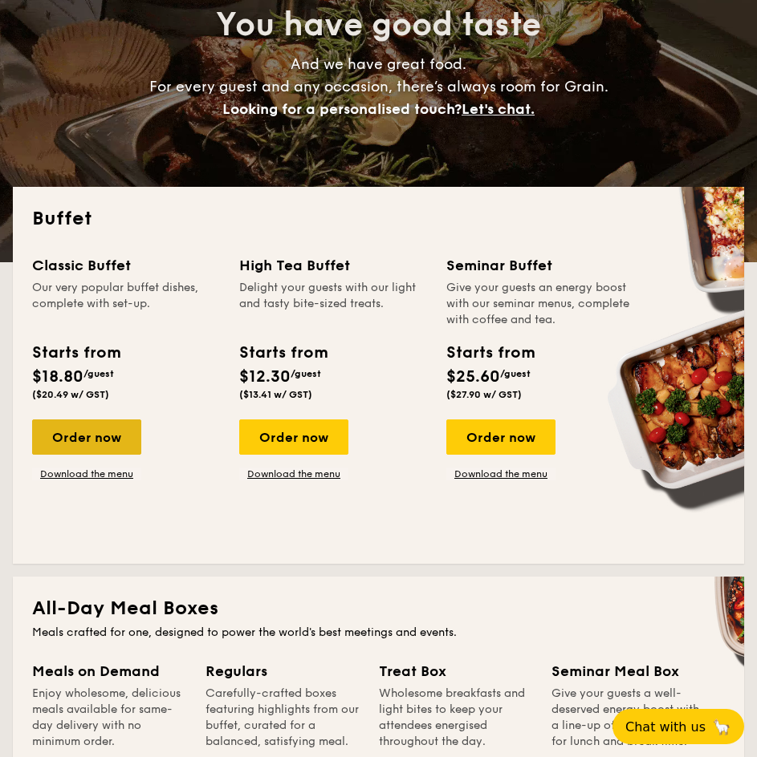 This screenshot has height=757, width=757. What do you see at coordinates (378, 25) in the screenshot?
I see `span: You have good taste` at bounding box center [378, 25].